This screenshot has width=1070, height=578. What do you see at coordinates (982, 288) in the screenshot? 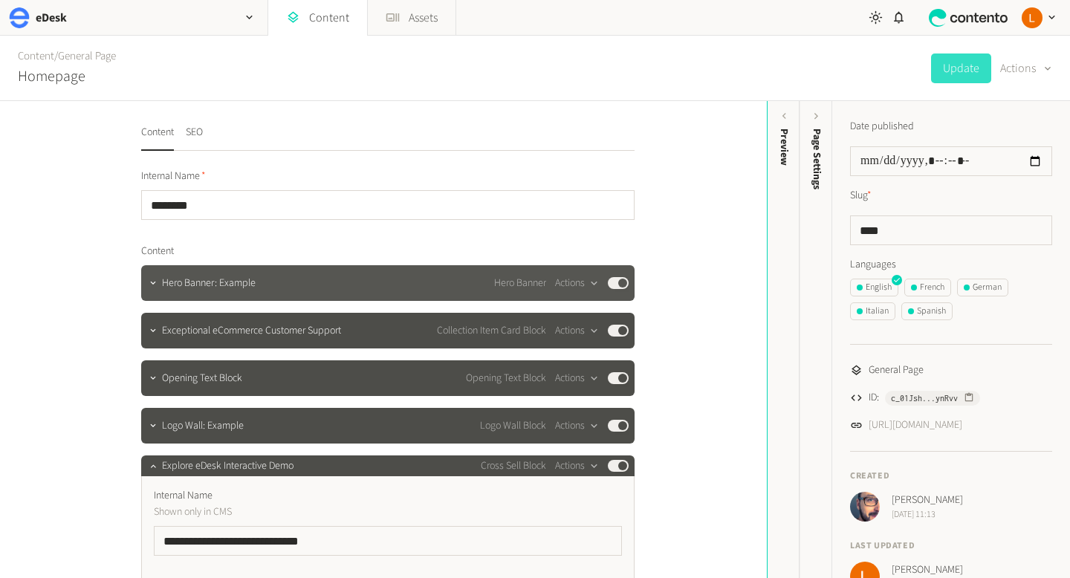
I see `button: German` at bounding box center [982, 288].